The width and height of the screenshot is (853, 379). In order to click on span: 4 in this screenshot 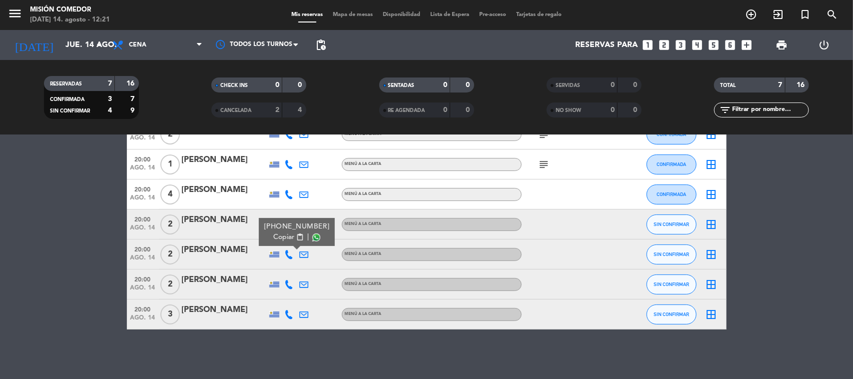, I will do `click(170, 194)`.